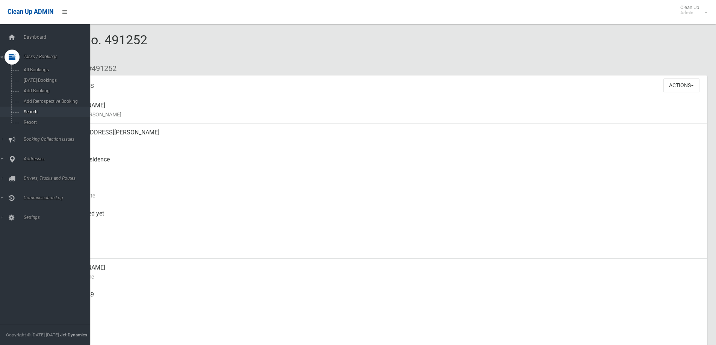  I want to click on span: Booking No. 491252, so click(90, 47).